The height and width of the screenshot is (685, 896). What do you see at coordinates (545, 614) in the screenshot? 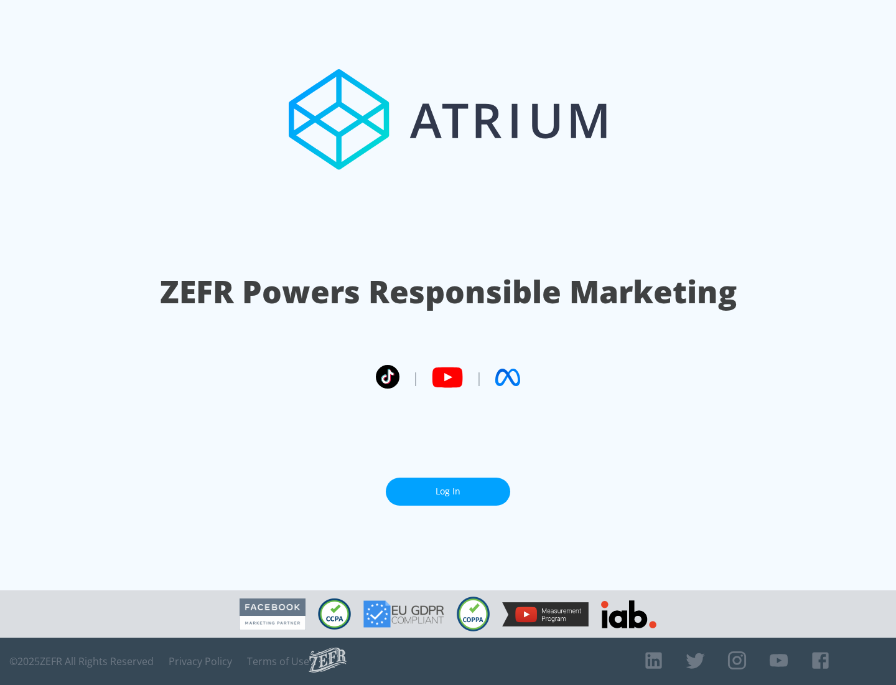
I see `img: YouTube Measurement Program` at bounding box center [545, 614].